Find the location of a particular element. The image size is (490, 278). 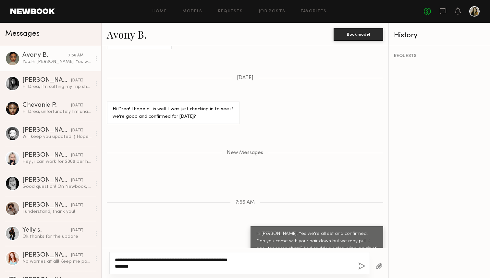

span: Messages is located at coordinates (22, 34).